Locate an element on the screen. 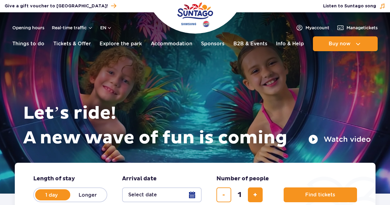 The image size is (390, 205). span: Manage tickets is located at coordinates (362, 28).